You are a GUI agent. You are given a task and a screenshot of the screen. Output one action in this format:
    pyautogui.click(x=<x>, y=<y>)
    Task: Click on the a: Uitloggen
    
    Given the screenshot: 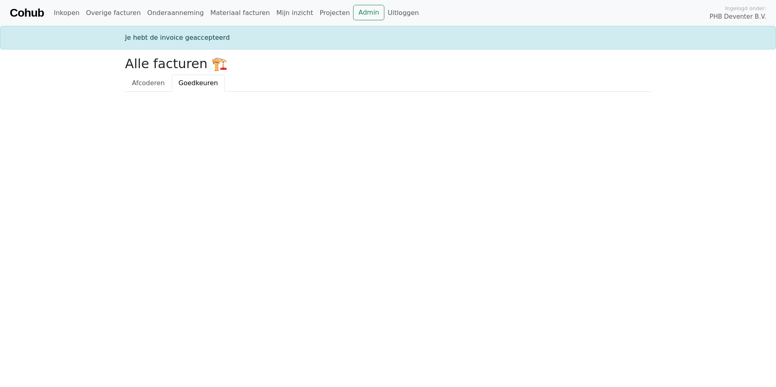 What is the action you would take?
    pyautogui.click(x=403, y=13)
    